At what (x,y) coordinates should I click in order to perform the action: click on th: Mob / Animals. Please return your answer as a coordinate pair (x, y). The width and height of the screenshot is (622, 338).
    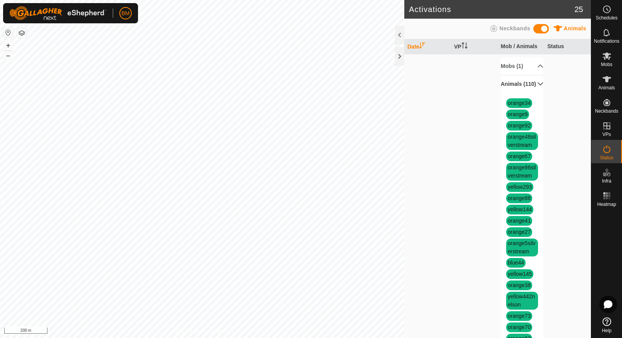
    Looking at the image, I should click on (521, 47).